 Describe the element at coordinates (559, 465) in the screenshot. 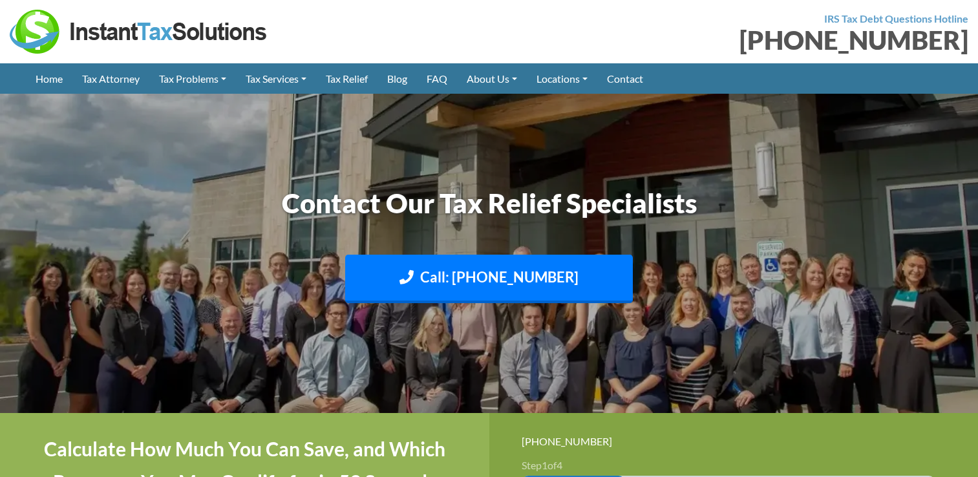

I see `span: 4` at that location.